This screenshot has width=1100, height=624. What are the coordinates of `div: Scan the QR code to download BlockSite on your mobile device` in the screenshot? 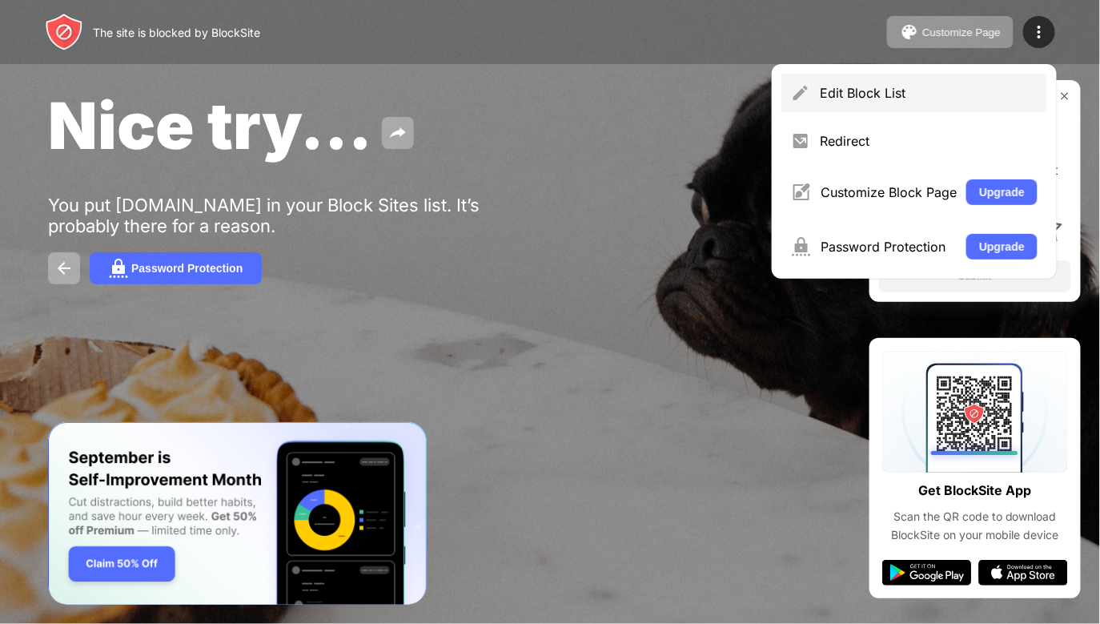 It's located at (975, 525).